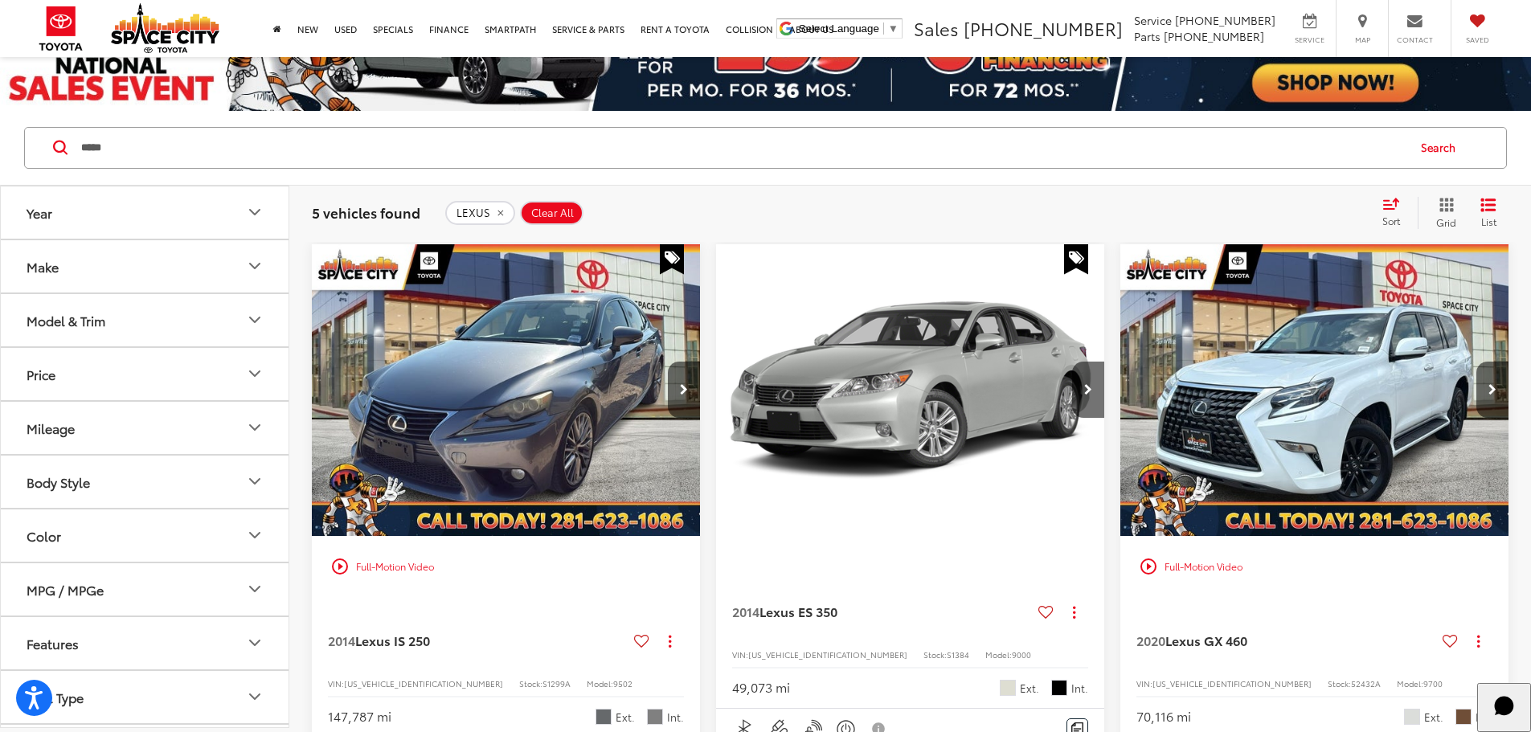 The image size is (1531, 732). What do you see at coordinates (145, 266) in the screenshot?
I see `button: MakeMake` at bounding box center [145, 266].